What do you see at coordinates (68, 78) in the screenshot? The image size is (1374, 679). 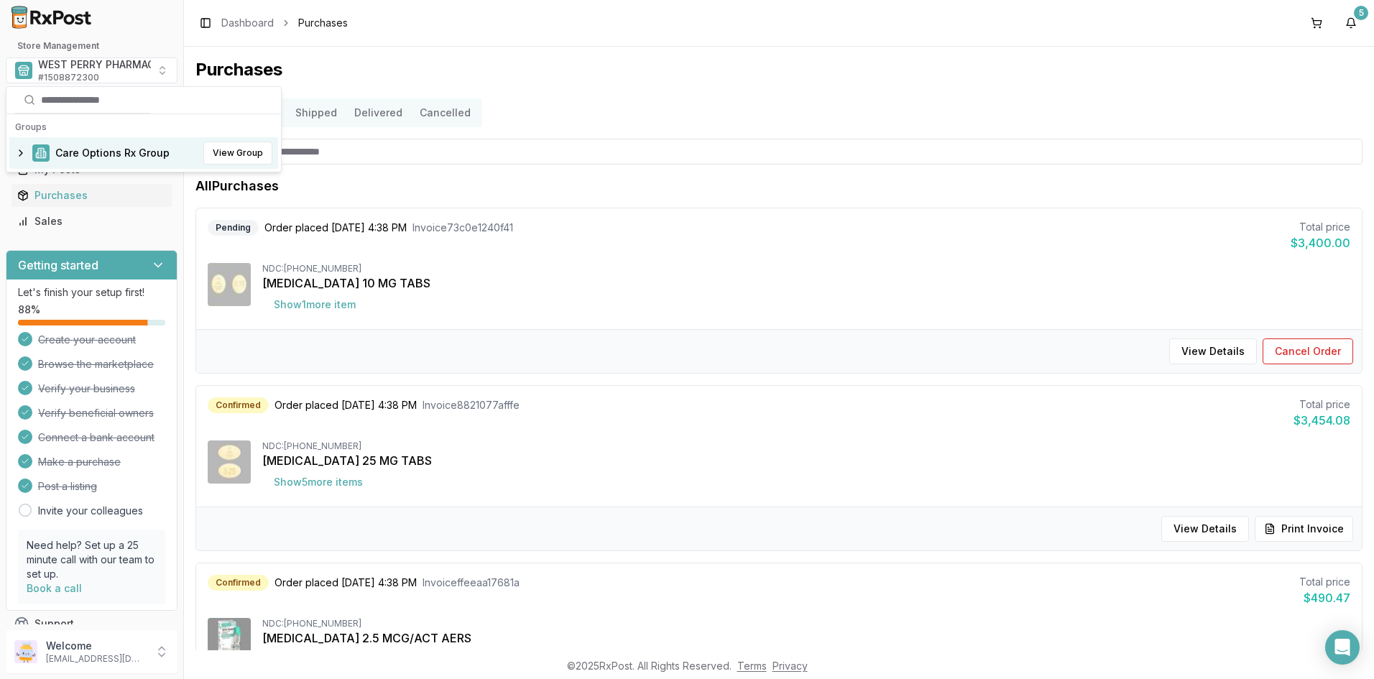 I see `span: # 1508872300` at bounding box center [68, 78].